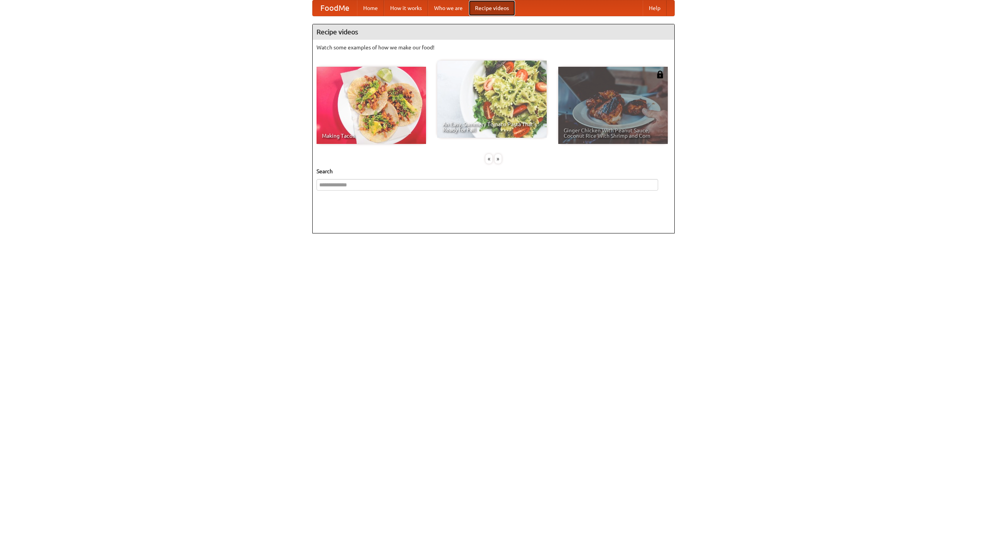 This screenshot has height=546, width=987. Describe the element at coordinates (494, 32) in the screenshot. I see `h4: Recipe videos` at that location.